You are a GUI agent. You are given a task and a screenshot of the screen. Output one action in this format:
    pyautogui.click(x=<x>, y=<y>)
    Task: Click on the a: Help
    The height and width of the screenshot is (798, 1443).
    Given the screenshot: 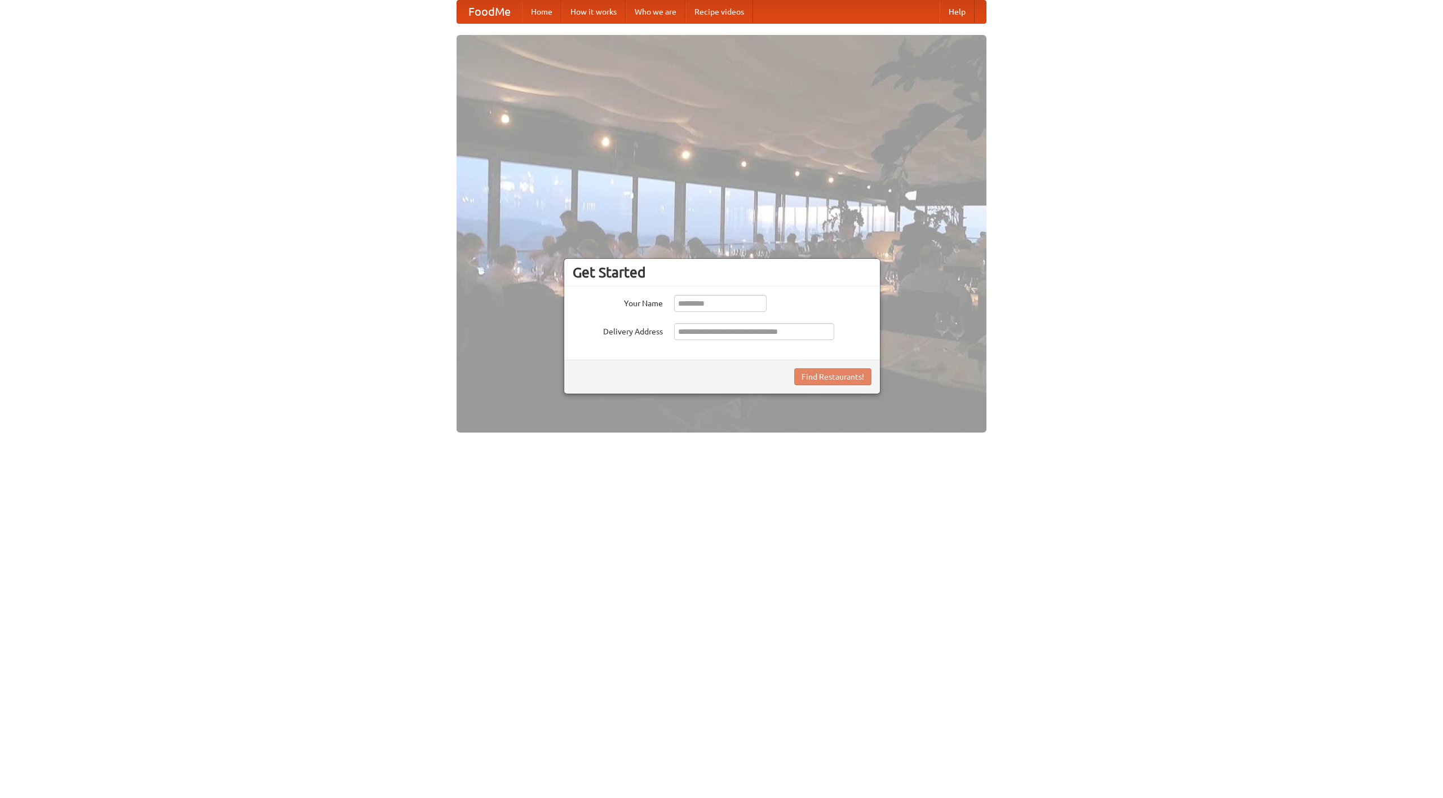 What is the action you would take?
    pyautogui.click(x=957, y=12)
    